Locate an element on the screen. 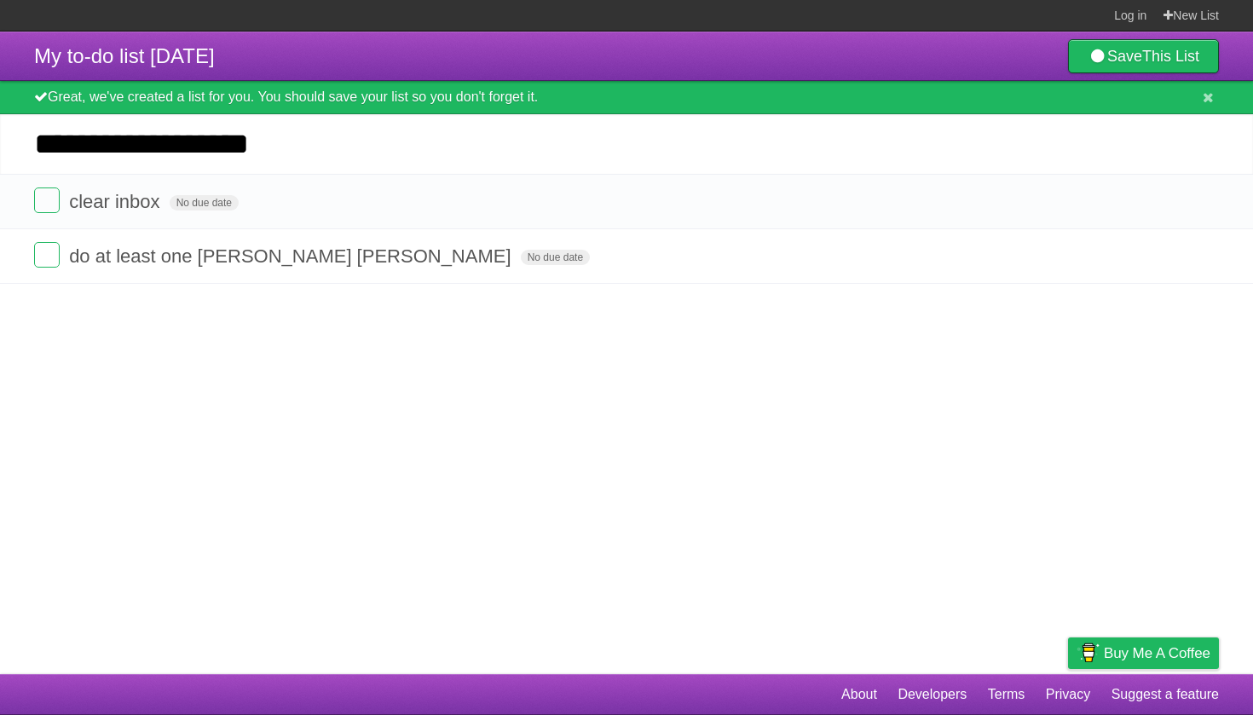  a: Developers is located at coordinates (932, 695).